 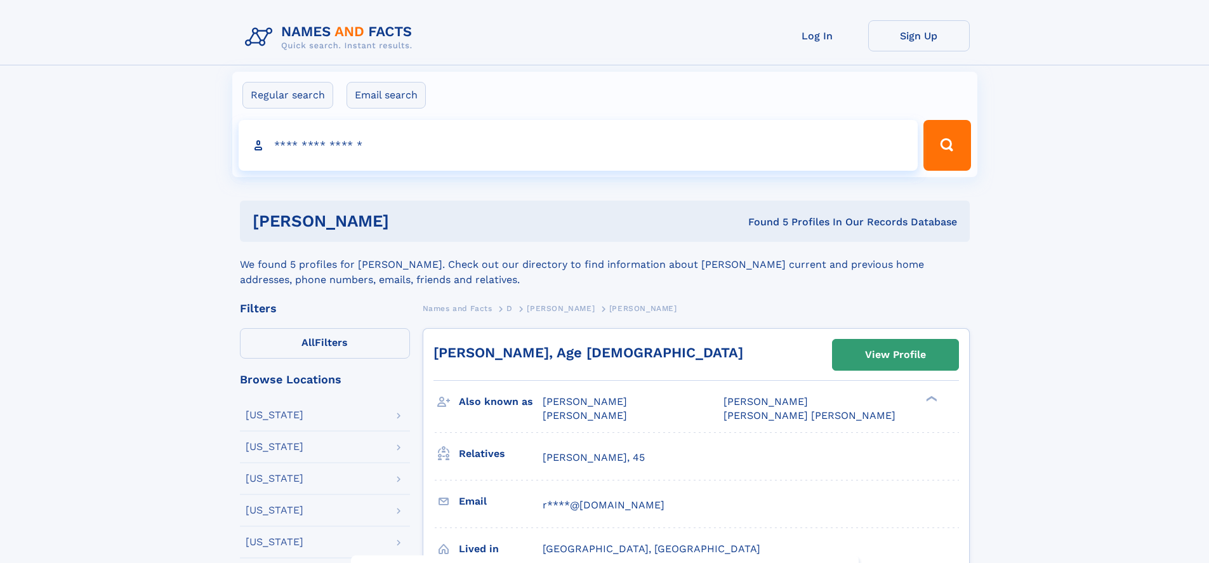 I want to click on div: View Profile, so click(x=896, y=355).